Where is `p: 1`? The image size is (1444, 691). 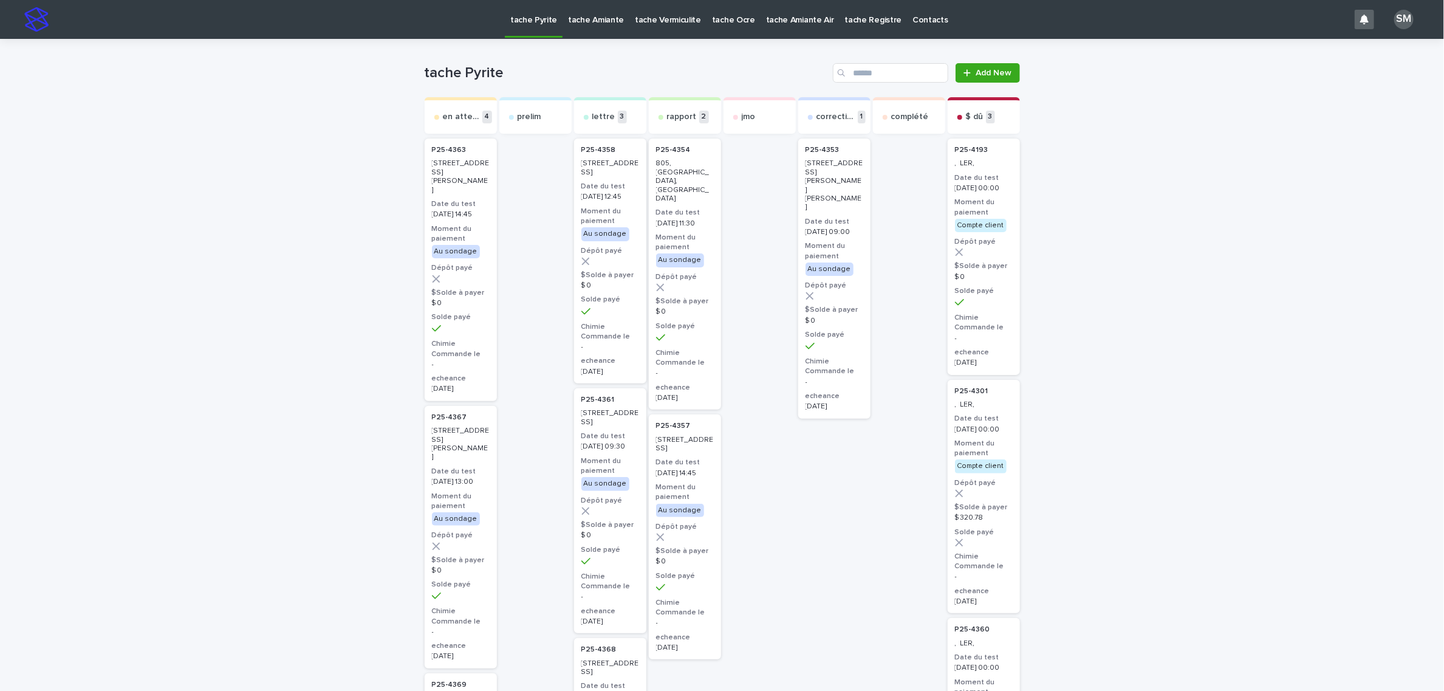 p: 1 is located at coordinates (861, 117).